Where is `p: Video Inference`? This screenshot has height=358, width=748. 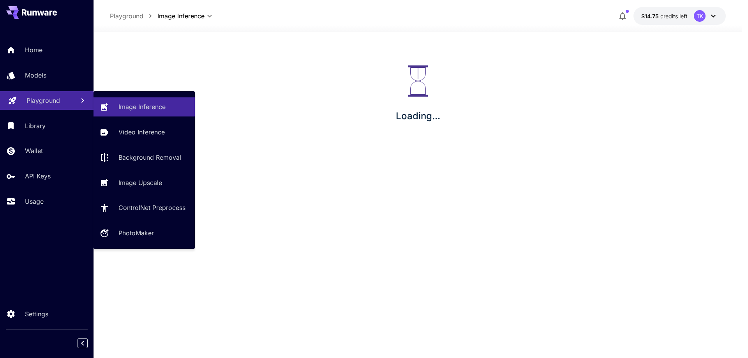
p: Video Inference is located at coordinates (141, 132).